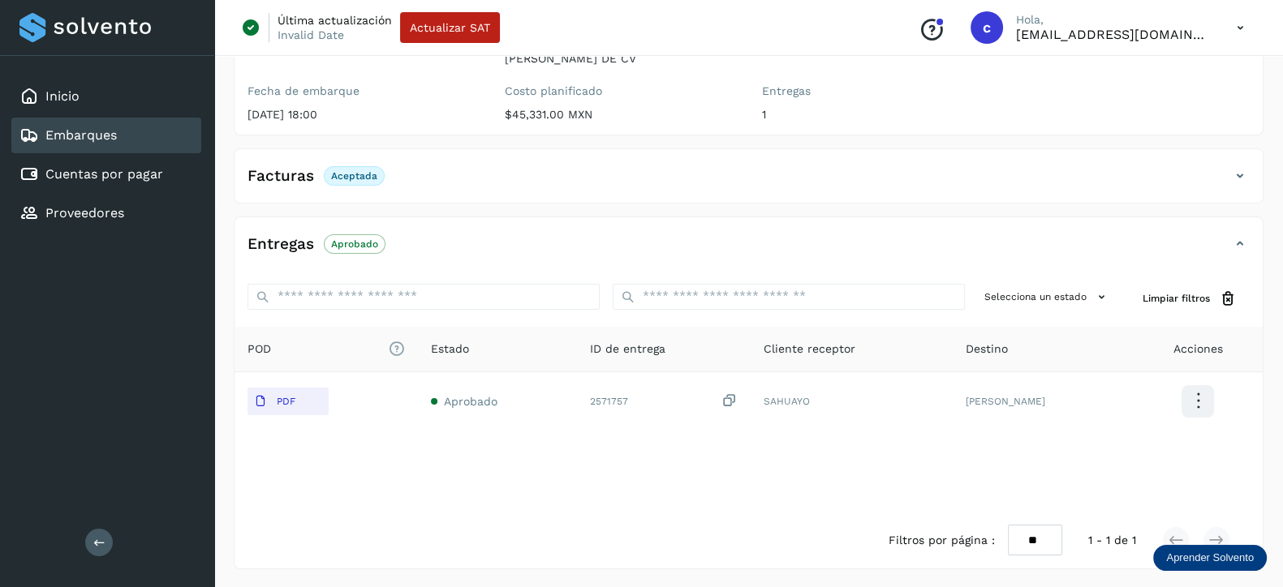 The width and height of the screenshot is (1283, 587). I want to click on td: SAHUAYO, so click(851, 402).